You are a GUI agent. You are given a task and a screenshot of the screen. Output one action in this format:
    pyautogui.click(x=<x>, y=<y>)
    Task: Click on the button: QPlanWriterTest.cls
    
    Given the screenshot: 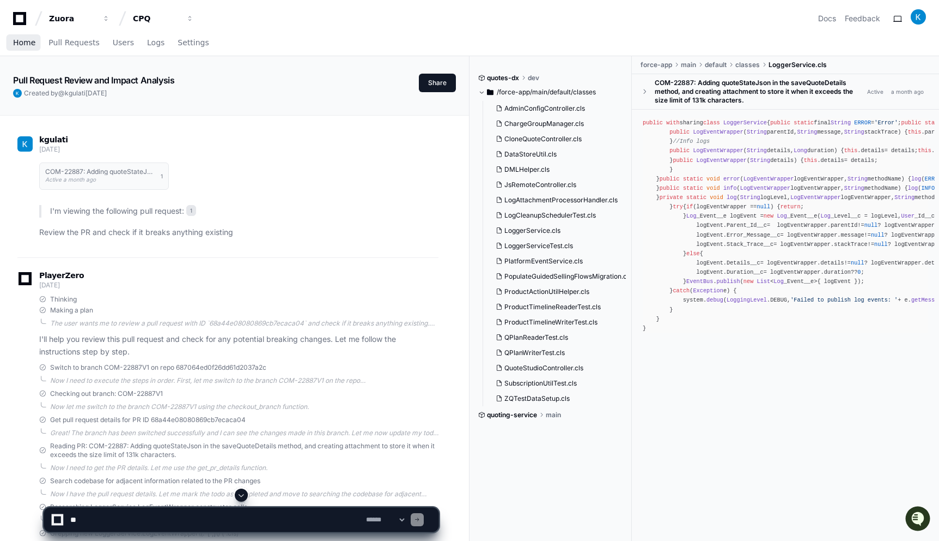 What is the action you would take?
    pyautogui.click(x=559, y=353)
    